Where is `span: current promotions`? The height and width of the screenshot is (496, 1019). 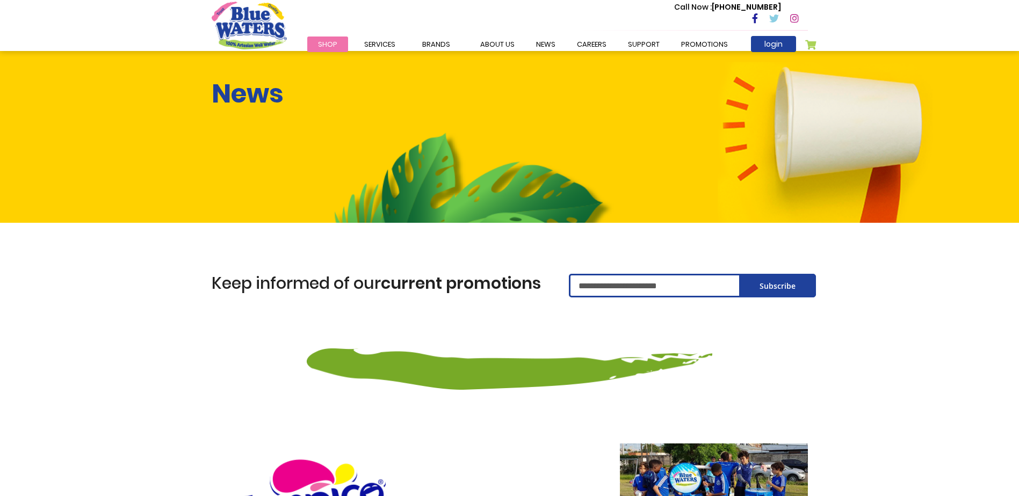
span: current promotions is located at coordinates (461, 283).